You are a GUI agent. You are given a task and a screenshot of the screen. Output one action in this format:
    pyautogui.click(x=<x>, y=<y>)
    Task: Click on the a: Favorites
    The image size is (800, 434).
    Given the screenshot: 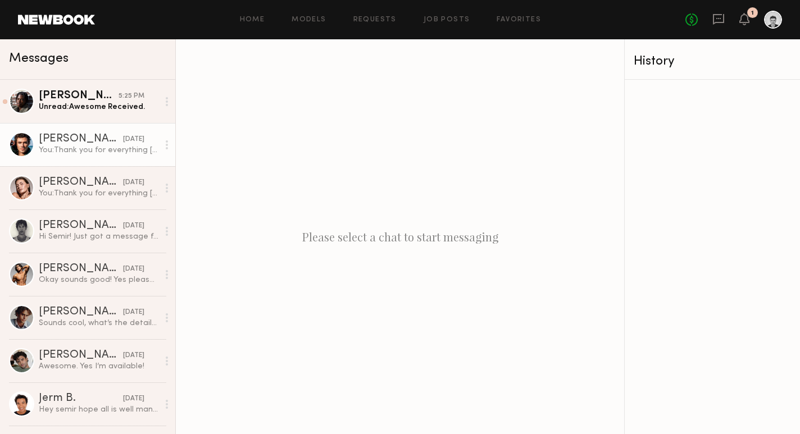 What is the action you would take?
    pyautogui.click(x=519, y=20)
    